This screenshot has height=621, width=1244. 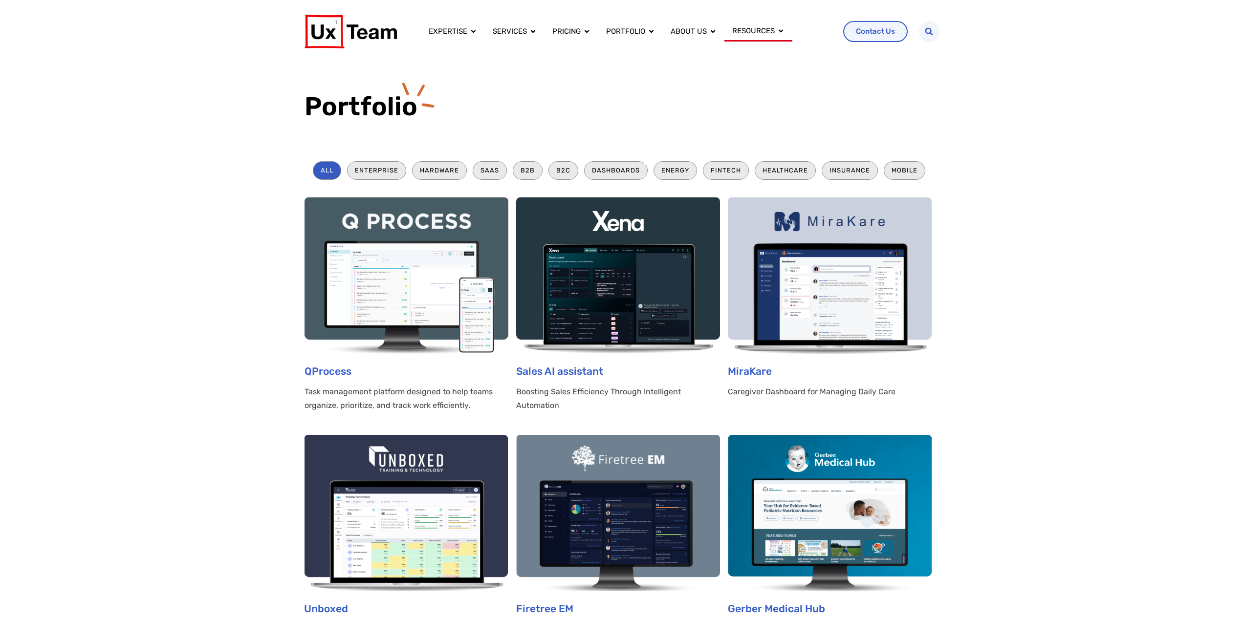 What do you see at coordinates (829, 513) in the screenshot?
I see `img: Gerber Portfolio on computer screen` at bounding box center [829, 513].